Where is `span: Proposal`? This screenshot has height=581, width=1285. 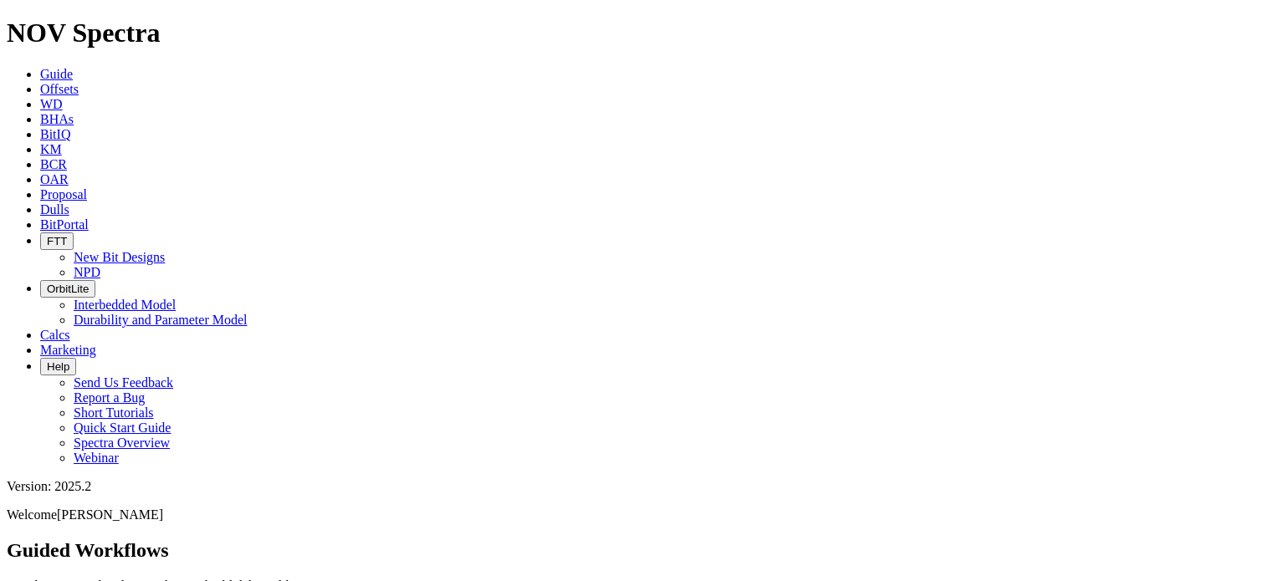
span: Proposal is located at coordinates (64, 194).